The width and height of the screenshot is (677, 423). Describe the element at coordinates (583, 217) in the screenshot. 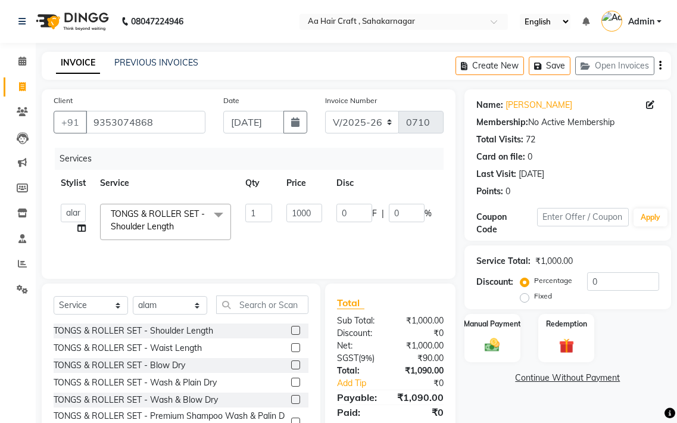

I see `input: Enter Offer / Coupon Code` at that location.